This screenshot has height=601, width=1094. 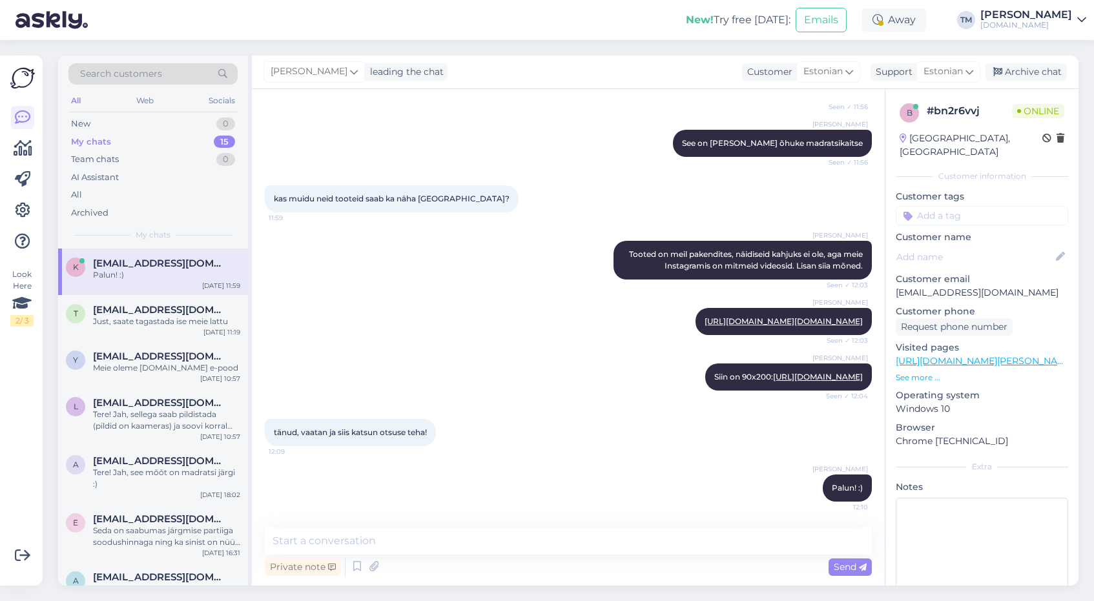 What do you see at coordinates (975, 257) in the screenshot?
I see `input: Add name` at bounding box center [975, 257].